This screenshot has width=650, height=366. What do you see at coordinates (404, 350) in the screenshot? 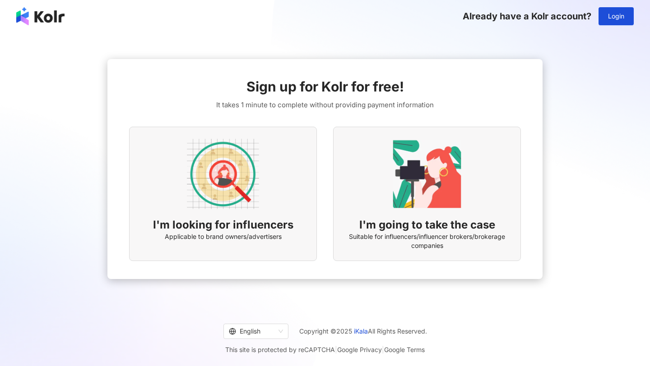
I see `a: Google Terms` at bounding box center [404, 350].